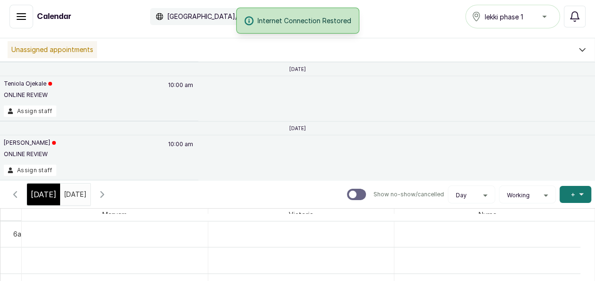 Image resolution: width=595 pixels, height=281 pixels. I want to click on div: 6am, so click(20, 234).